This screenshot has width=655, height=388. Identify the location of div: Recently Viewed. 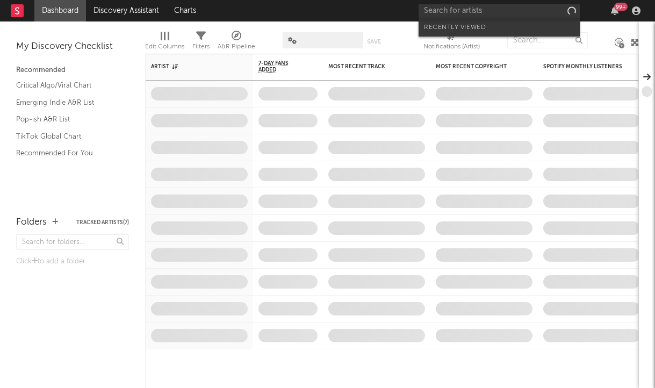
(500, 27).